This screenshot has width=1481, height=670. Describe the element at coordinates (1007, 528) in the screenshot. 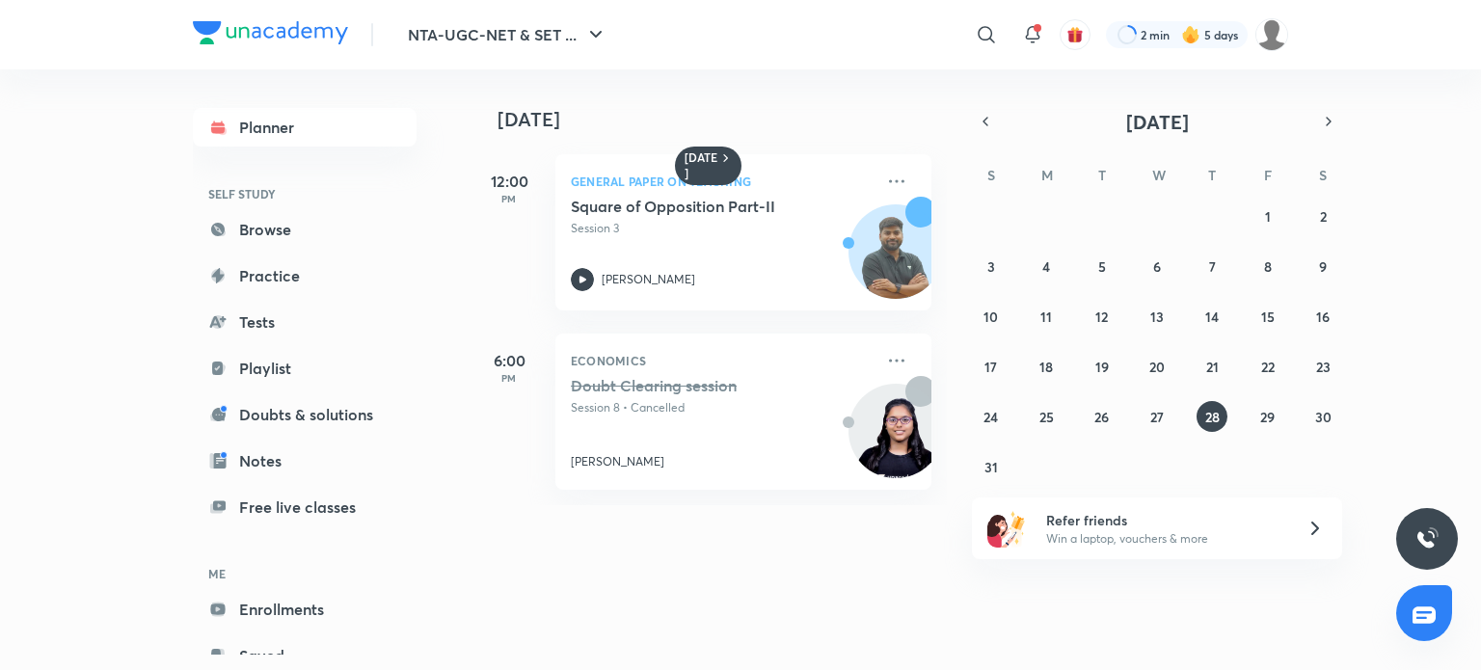

I see `img: referral` at that location.